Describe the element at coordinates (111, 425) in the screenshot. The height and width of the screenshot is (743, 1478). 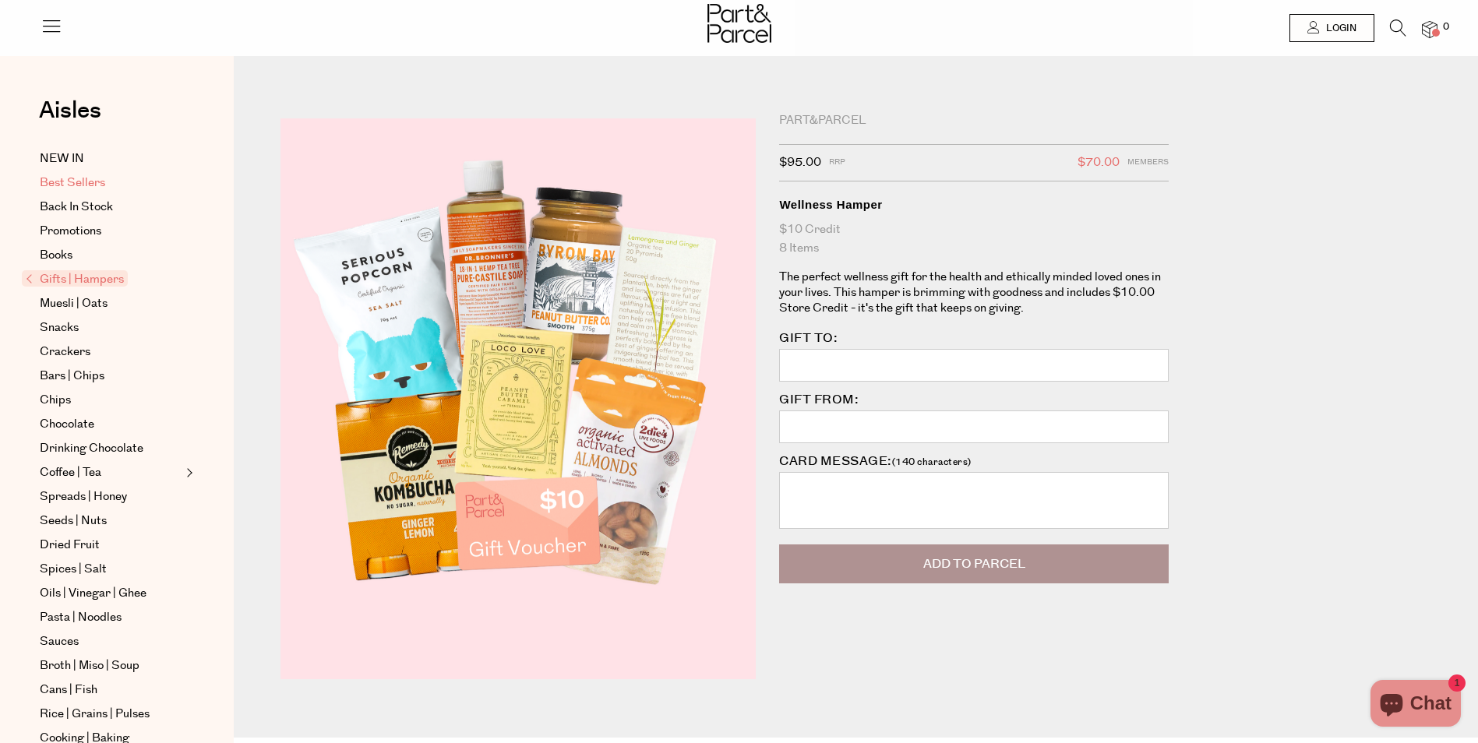
I see `a: Chocolate` at that location.